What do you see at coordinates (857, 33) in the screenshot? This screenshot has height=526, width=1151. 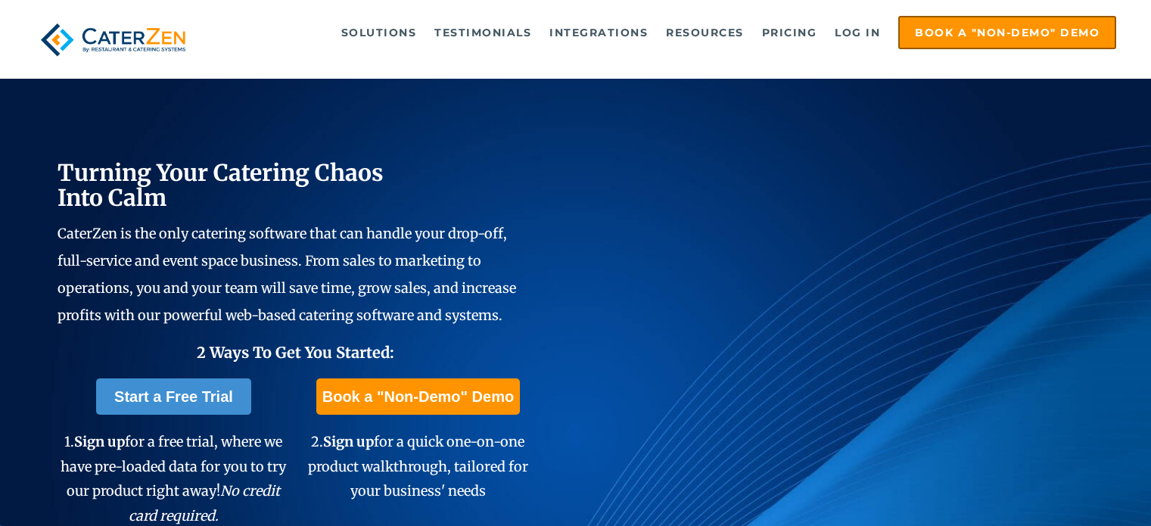 I see `a: Log in` at bounding box center [857, 33].